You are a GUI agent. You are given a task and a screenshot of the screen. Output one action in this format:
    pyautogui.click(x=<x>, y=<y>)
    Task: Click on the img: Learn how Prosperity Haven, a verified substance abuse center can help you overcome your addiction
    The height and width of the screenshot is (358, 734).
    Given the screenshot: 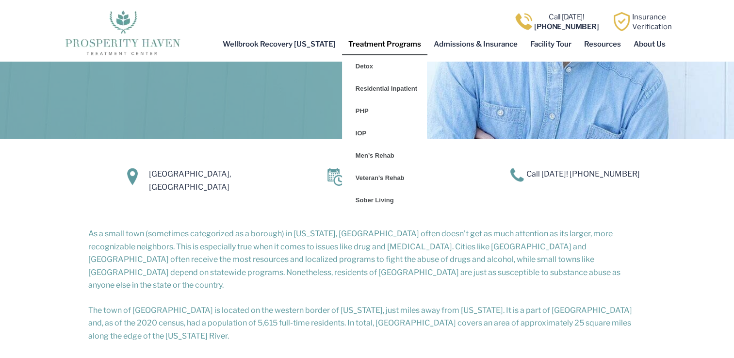 What is the action you would take?
    pyautogui.click(x=621, y=21)
    